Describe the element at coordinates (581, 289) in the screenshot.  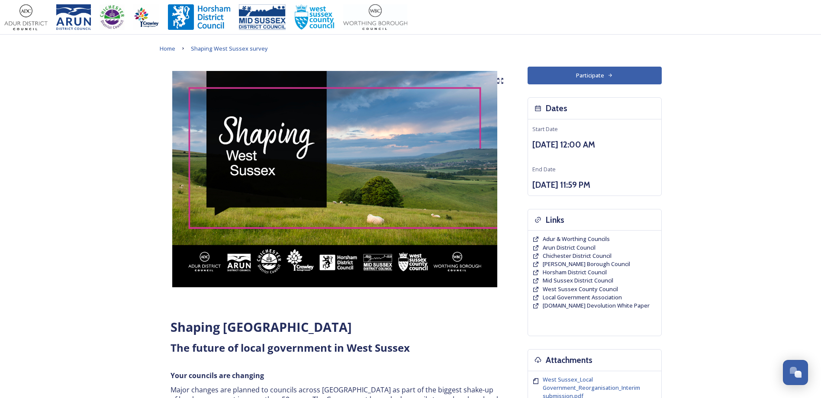
I see `a: West Sussex County Council` at that location.